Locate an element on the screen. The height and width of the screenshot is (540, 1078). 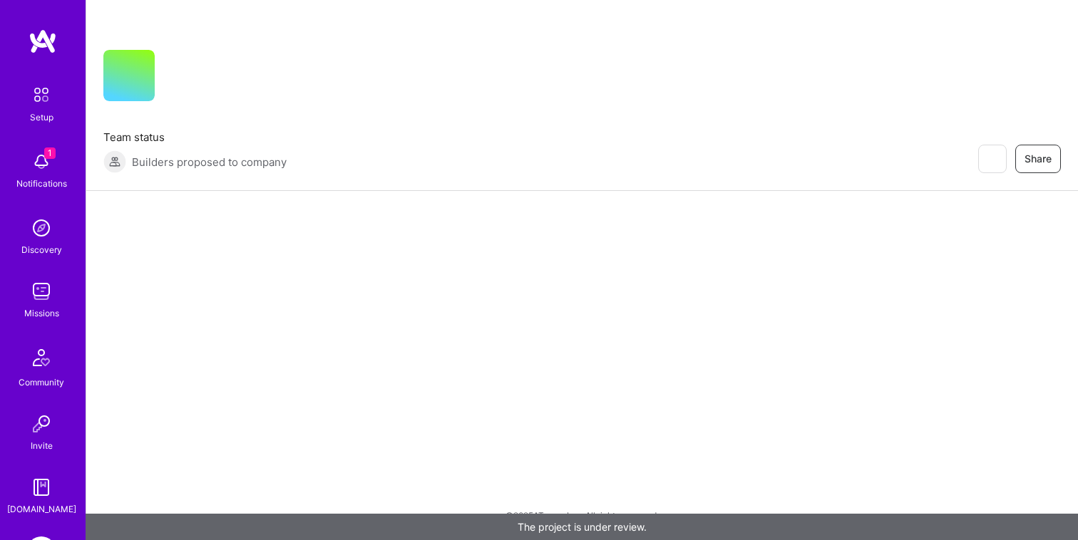
i: icon EyeClosed is located at coordinates (991, 159).